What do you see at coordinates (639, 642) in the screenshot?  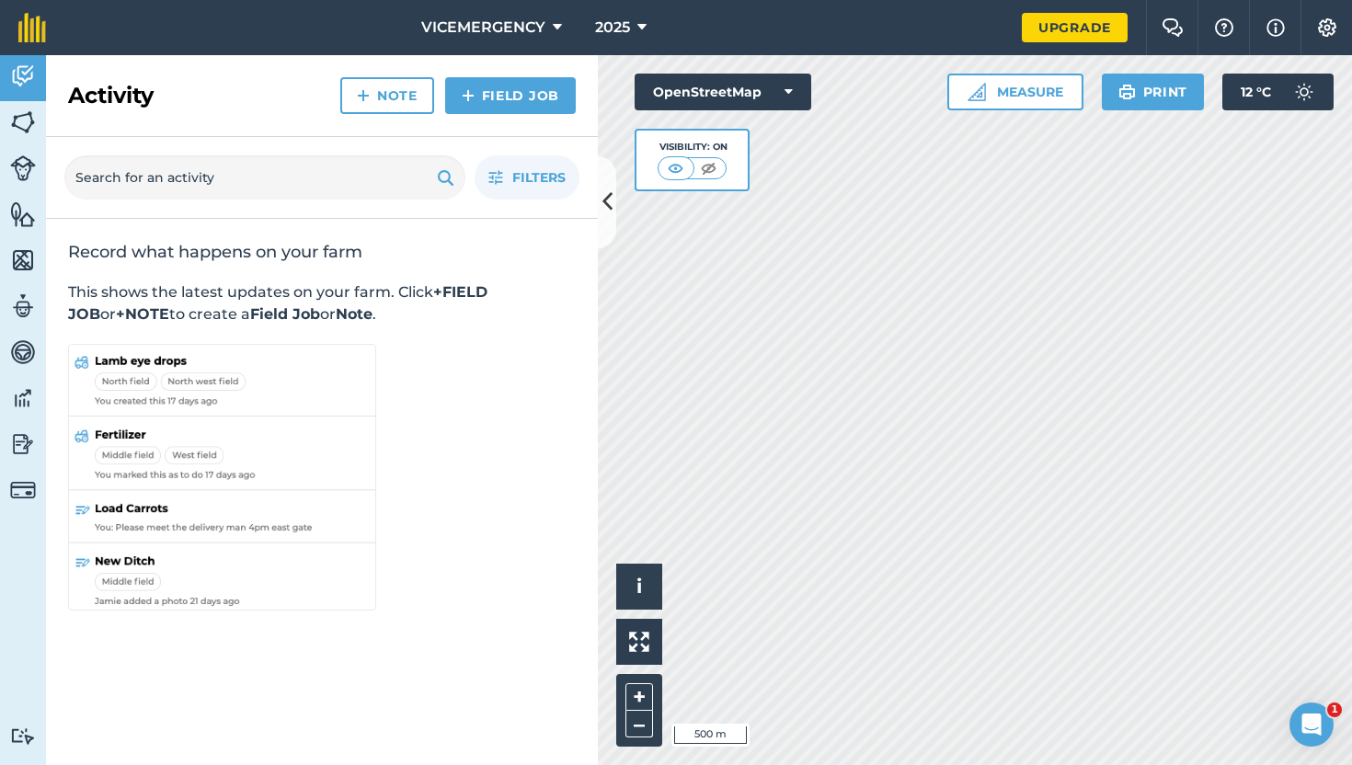 I see `img: Four arrows, one pointing top left, one top right, one bottom right and the last bottom left` at bounding box center [639, 642].